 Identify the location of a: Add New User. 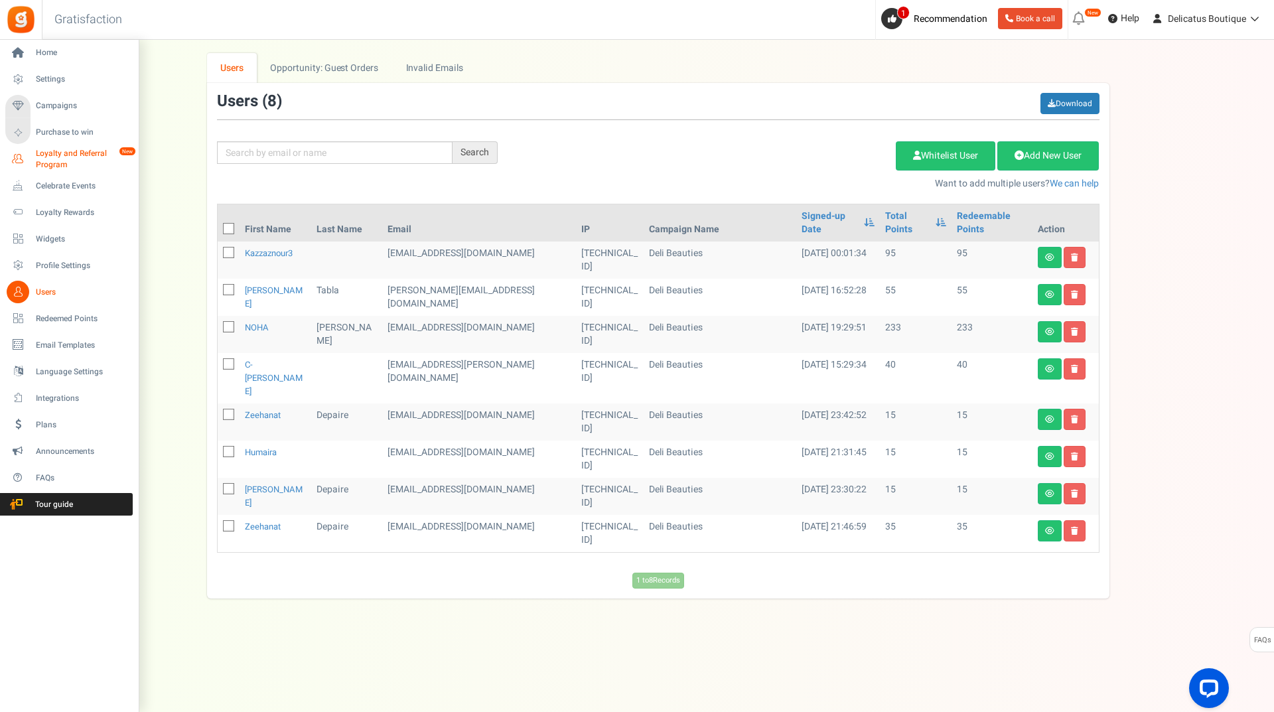
(1048, 156).